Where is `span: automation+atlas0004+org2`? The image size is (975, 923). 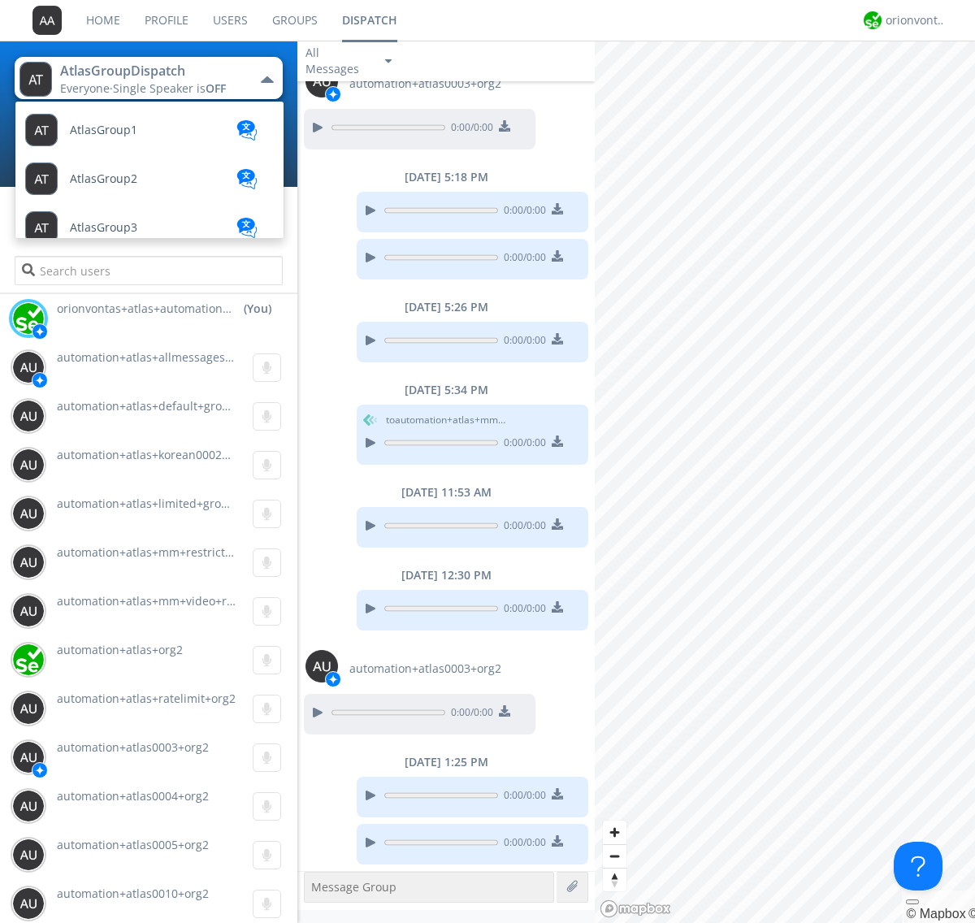 span: automation+atlas0004+org2 is located at coordinates (132, 796).